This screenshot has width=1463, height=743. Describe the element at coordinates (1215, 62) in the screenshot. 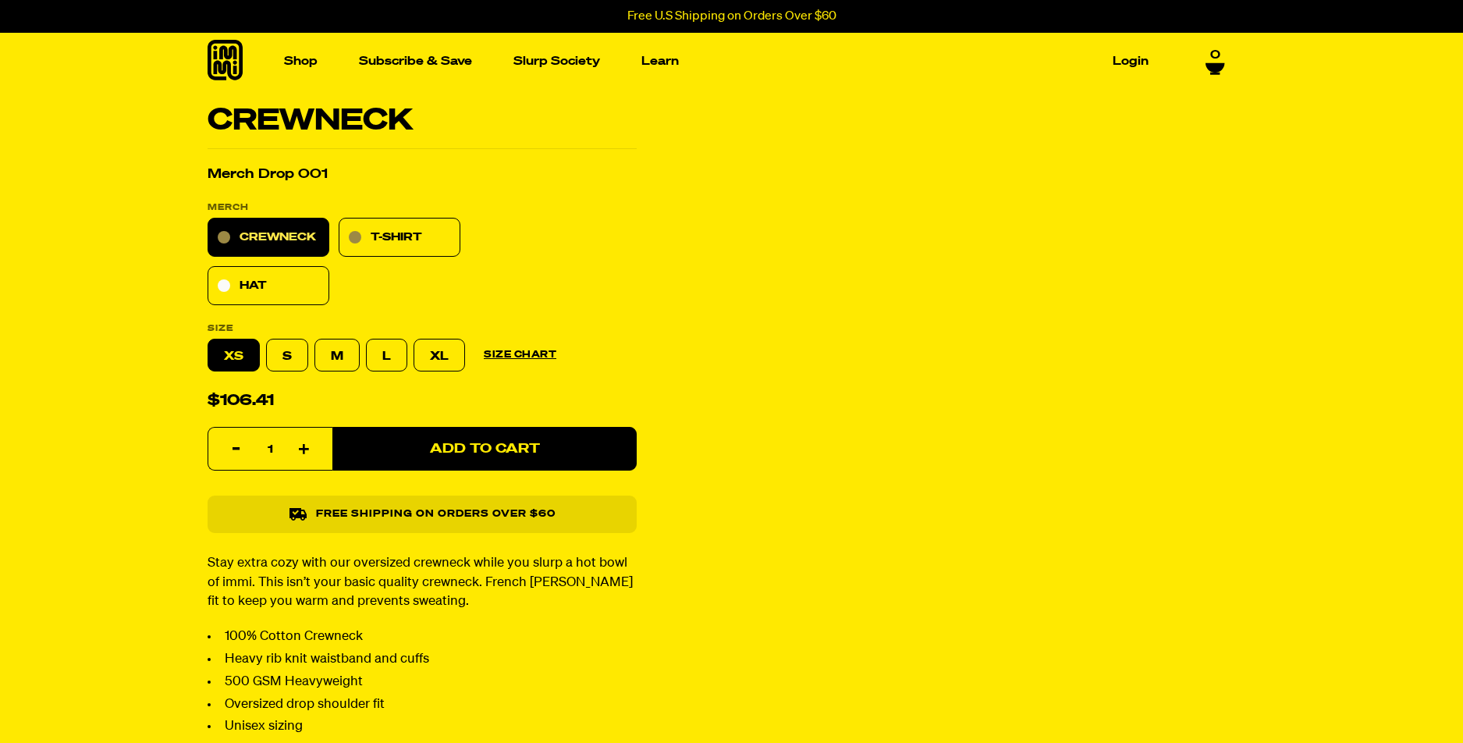

I see `a: 0` at that location.